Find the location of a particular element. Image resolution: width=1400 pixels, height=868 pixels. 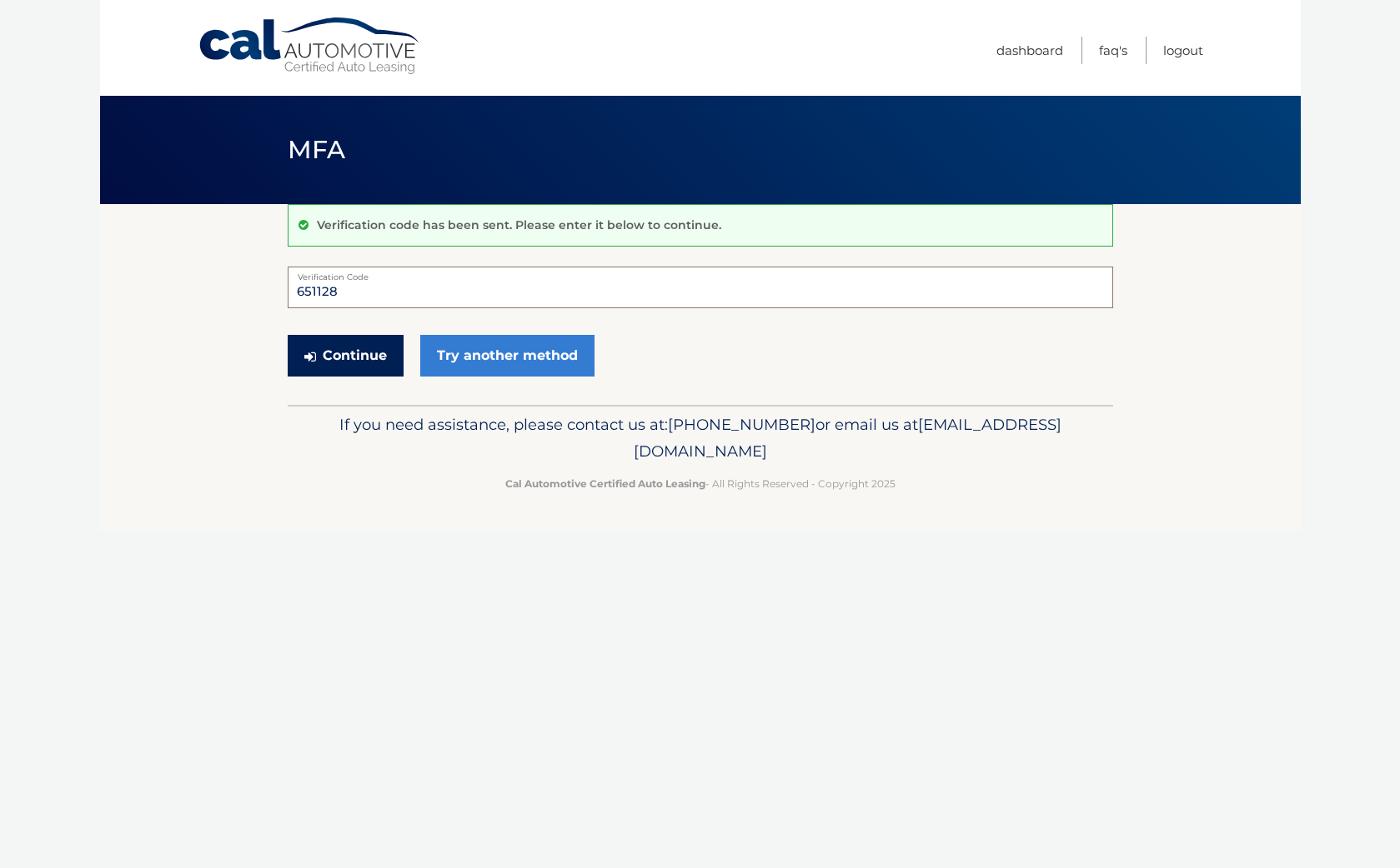

a: Try another method is located at coordinates (507, 356).